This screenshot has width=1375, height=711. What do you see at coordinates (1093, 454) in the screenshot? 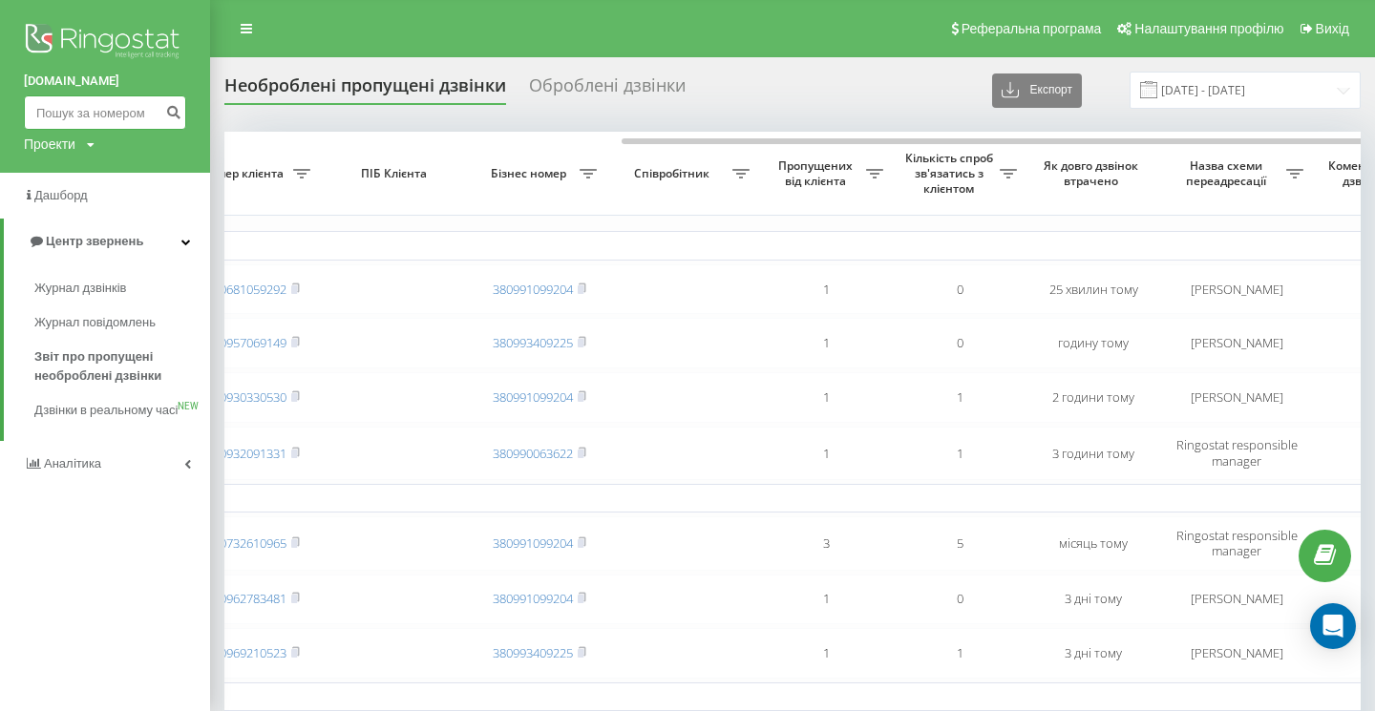
I see `td: 3 години тому` at bounding box center [1093, 454].